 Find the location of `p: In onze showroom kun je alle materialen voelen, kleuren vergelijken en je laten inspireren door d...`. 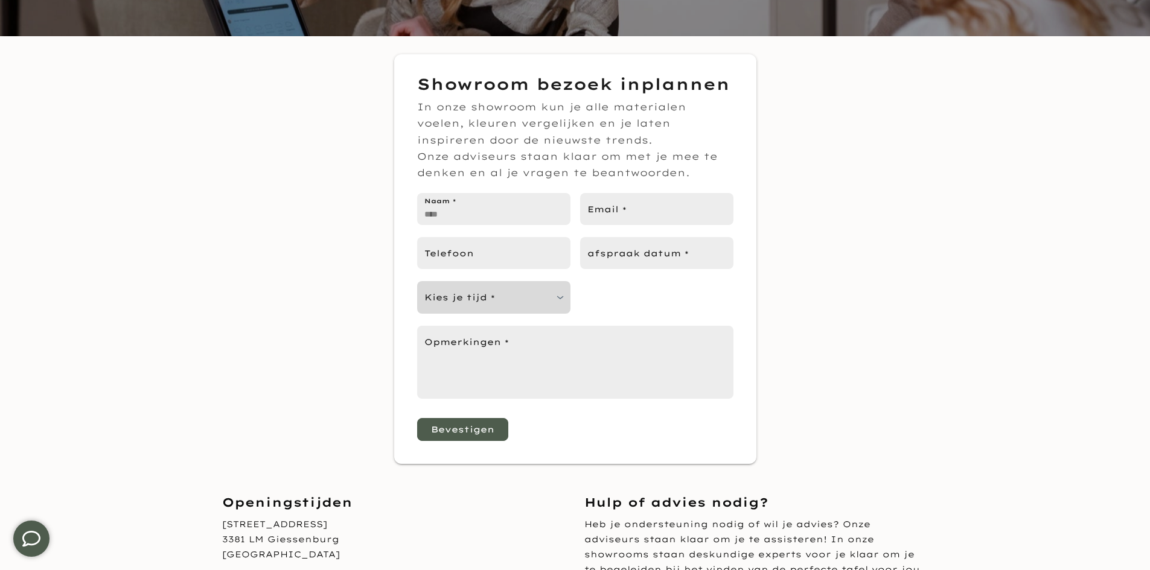

p: In onze showroom kun je alle materialen voelen, kleuren vergelijken en je laten inspireren door d... is located at coordinates (575, 124).